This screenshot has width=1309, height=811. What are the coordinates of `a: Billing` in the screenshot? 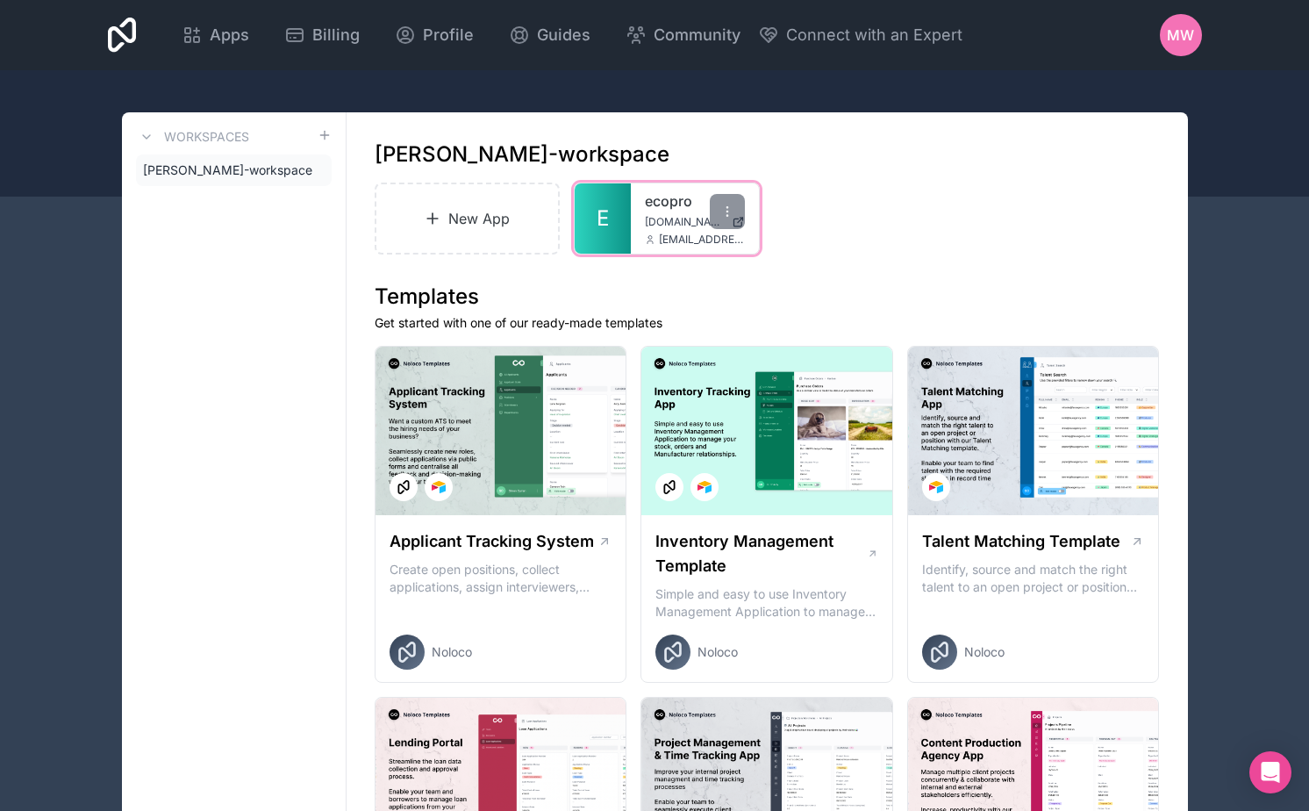 It's located at (322, 35).